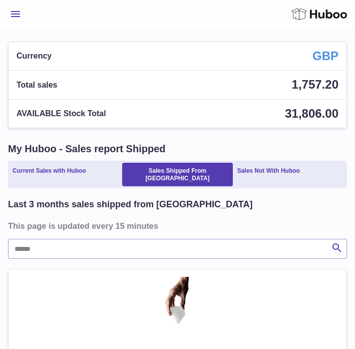 The image size is (355, 349). Describe the element at coordinates (176, 226) in the screenshot. I see `h3: This page is updated every 15 minutes` at that location.